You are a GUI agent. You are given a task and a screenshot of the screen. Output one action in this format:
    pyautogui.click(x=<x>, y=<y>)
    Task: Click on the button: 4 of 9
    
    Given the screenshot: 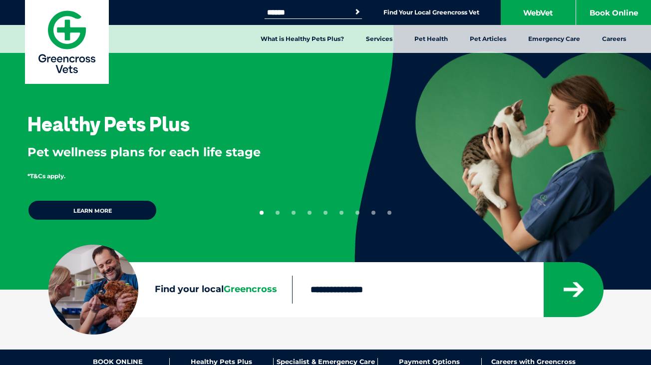 What is the action you would take?
    pyautogui.click(x=310, y=213)
    